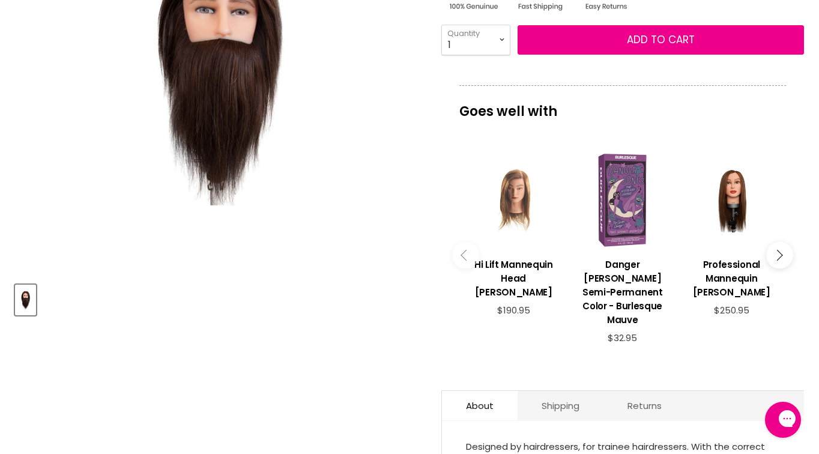 Image resolution: width=819 pixels, height=454 pixels. What do you see at coordinates (731, 277) in the screenshot?
I see `a: View product:Professional Mannequin Angie` at bounding box center [731, 277].